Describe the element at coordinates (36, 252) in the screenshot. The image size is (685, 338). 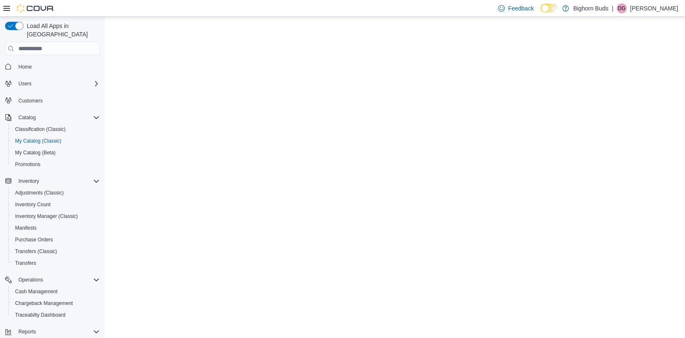
I see `a: Transfers (Classic)` at that location.